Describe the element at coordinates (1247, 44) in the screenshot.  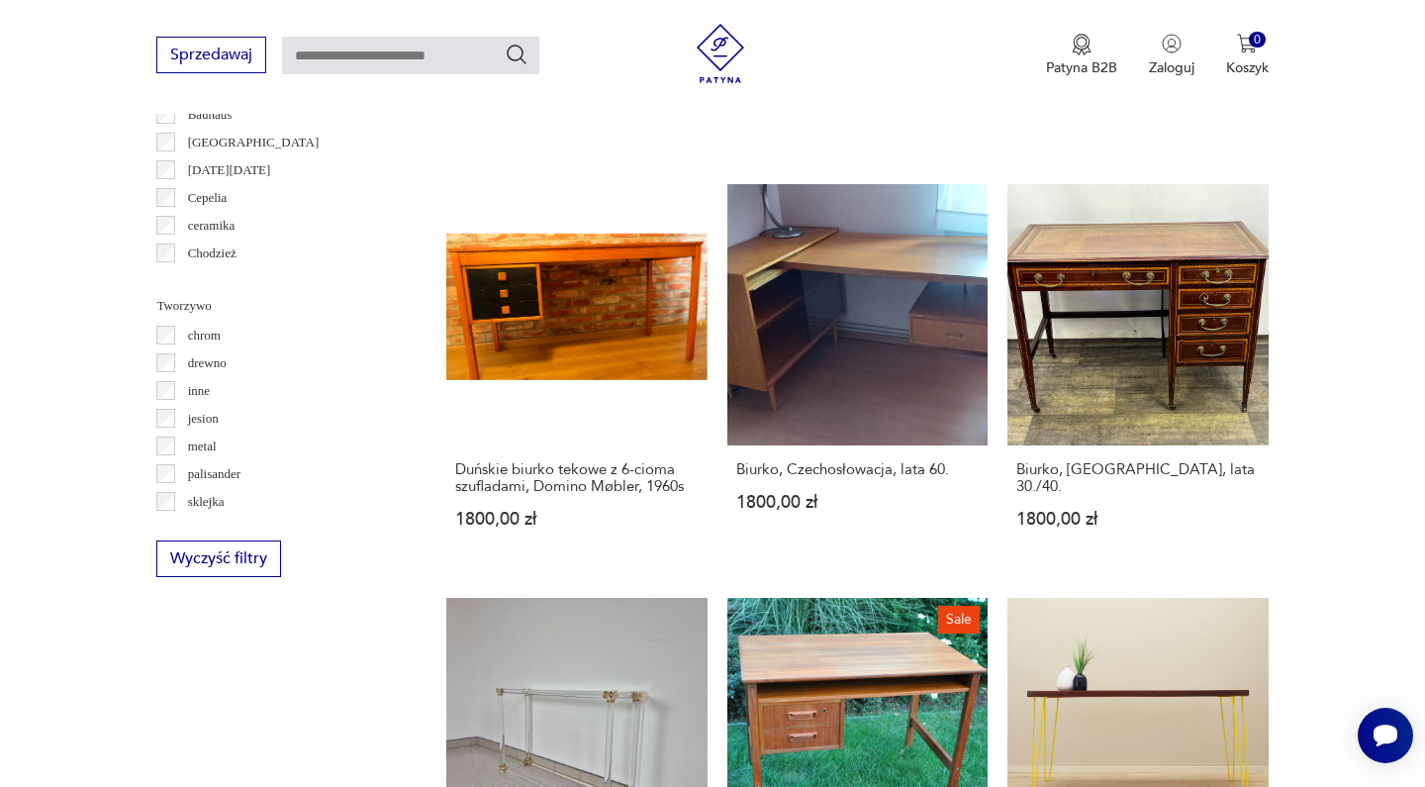
I see `img: Ikona koszyka` at that location.